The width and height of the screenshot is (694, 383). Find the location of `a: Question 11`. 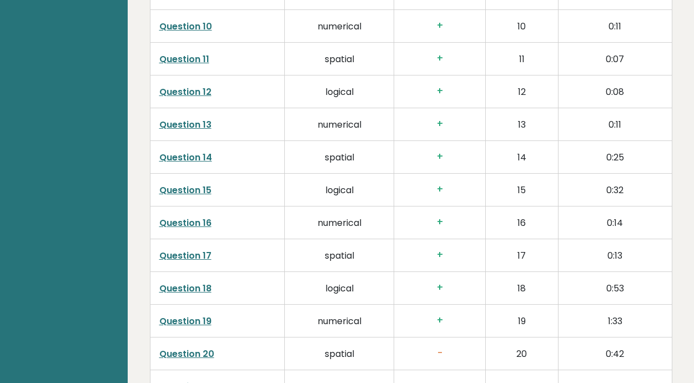

a: Question 11 is located at coordinates (184, 59).